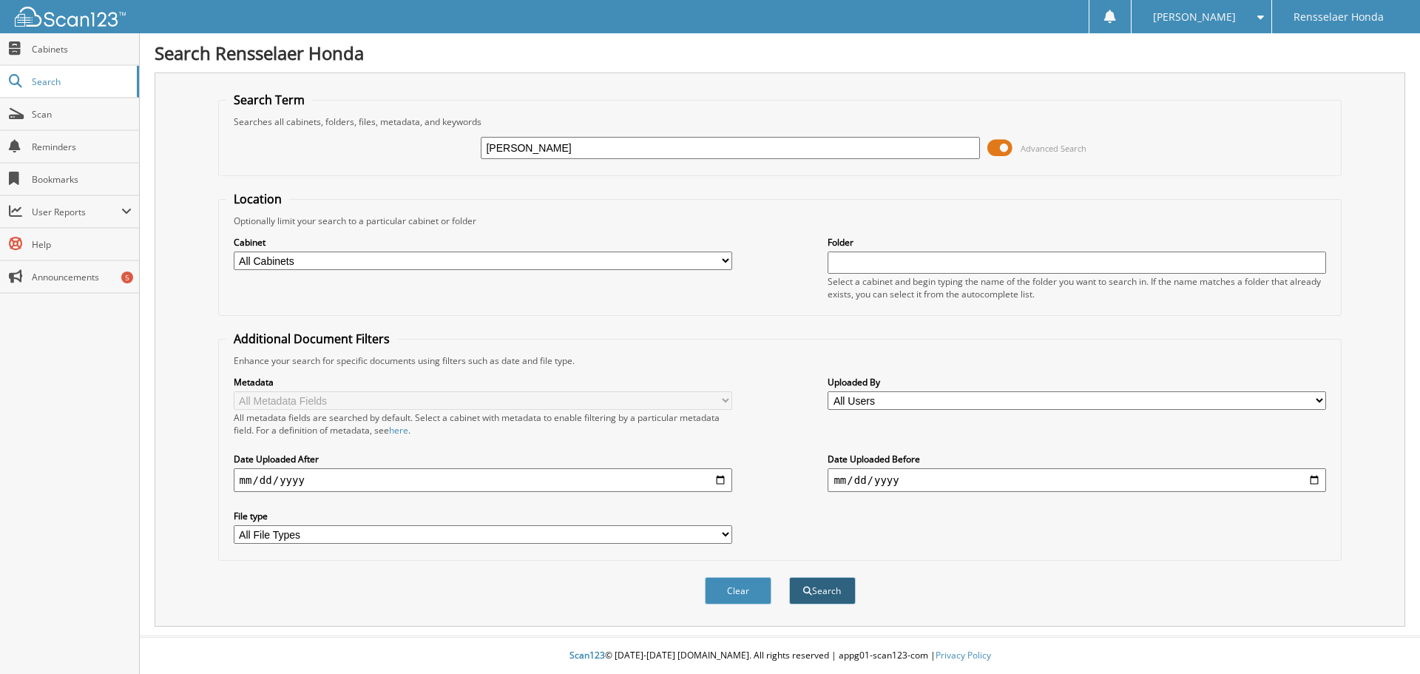  What do you see at coordinates (483, 424) in the screenshot?
I see `div: All metadata fields are searched by default. Select a cabinet with metadata to enable filtering b...` at bounding box center [483, 424].